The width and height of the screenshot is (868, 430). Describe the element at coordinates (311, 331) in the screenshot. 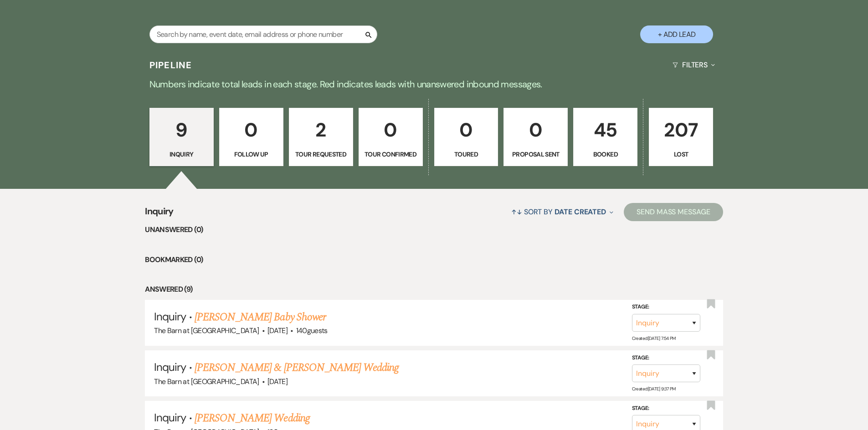

I see `span: 140 guests` at that location.